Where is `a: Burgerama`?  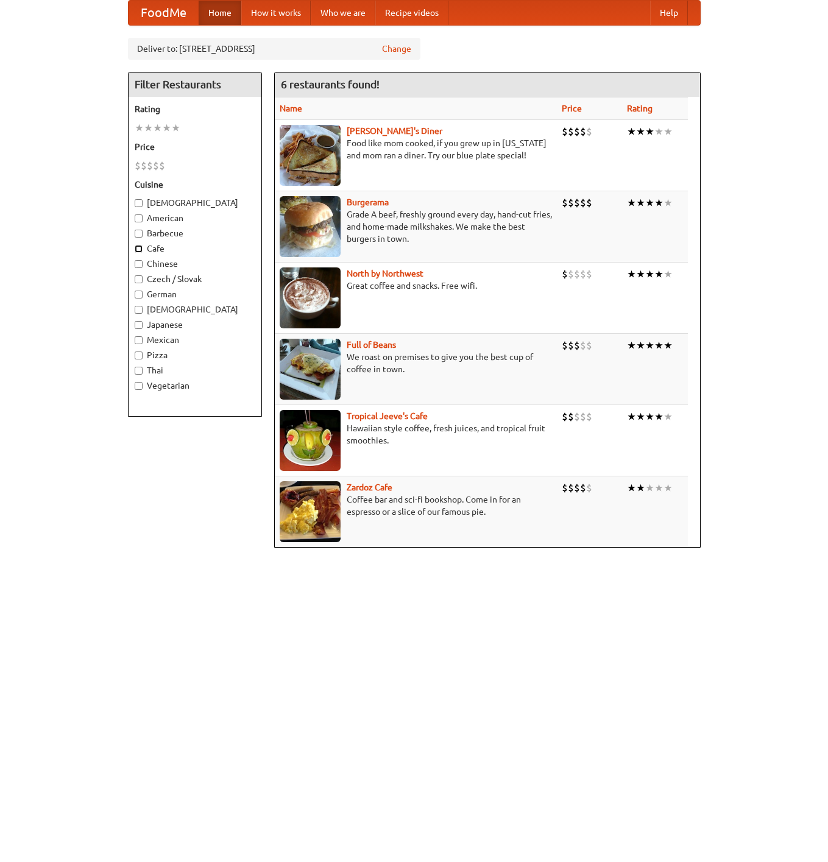
a: Burgerama is located at coordinates (367, 202).